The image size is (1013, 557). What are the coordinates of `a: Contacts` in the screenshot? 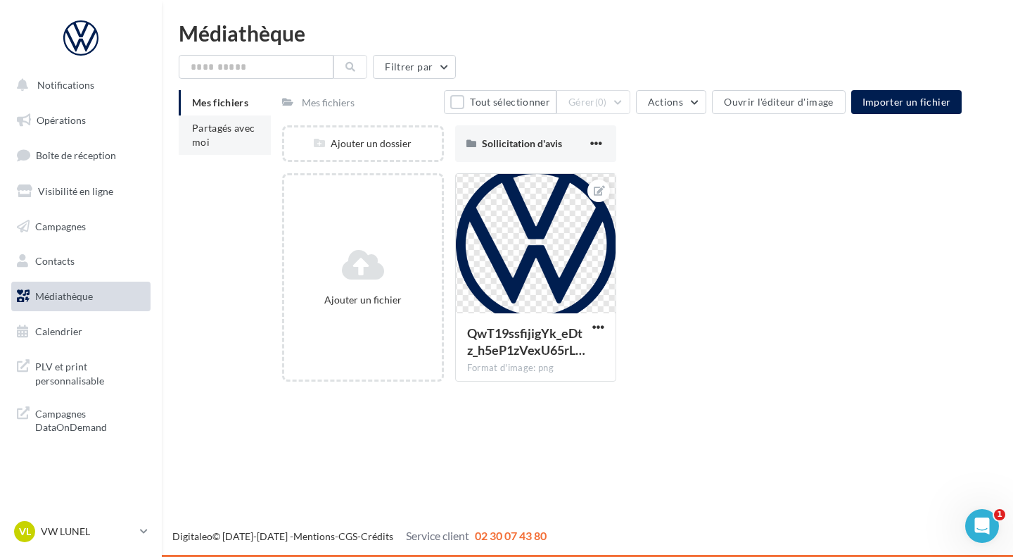 It's located at (81, 261).